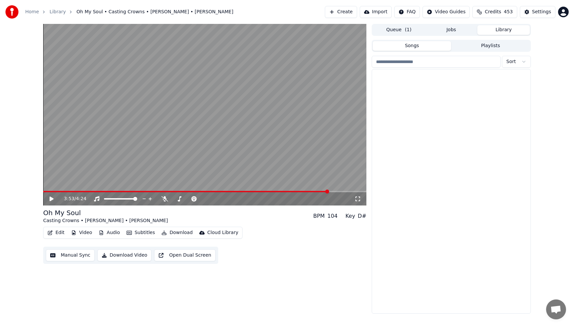 This screenshot has width=574, height=326. What do you see at coordinates (412, 46) in the screenshot?
I see `button: Songs` at bounding box center [412, 46].